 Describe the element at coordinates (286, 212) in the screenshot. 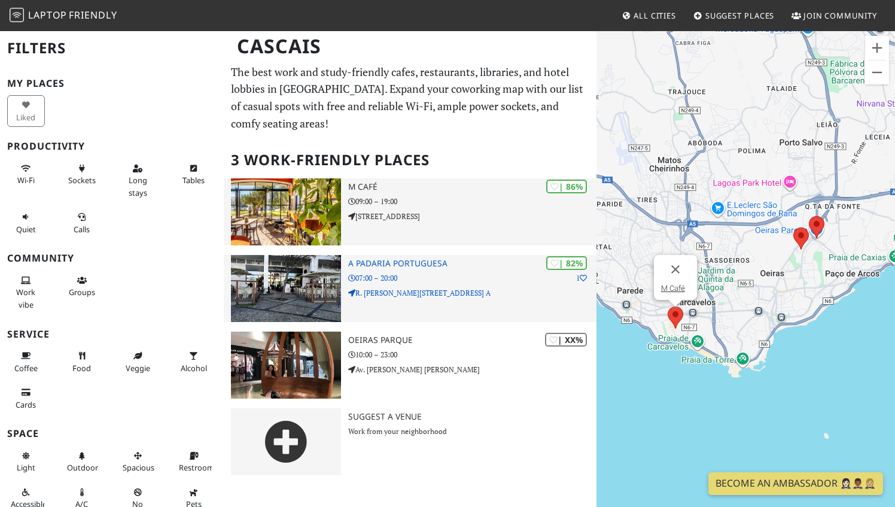

I see `img: M Café` at that location.